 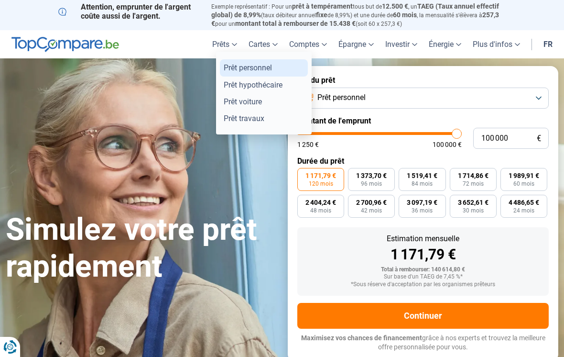 I want to click on div: Total à rembourser: 140 614,80 €, so click(x=423, y=270).